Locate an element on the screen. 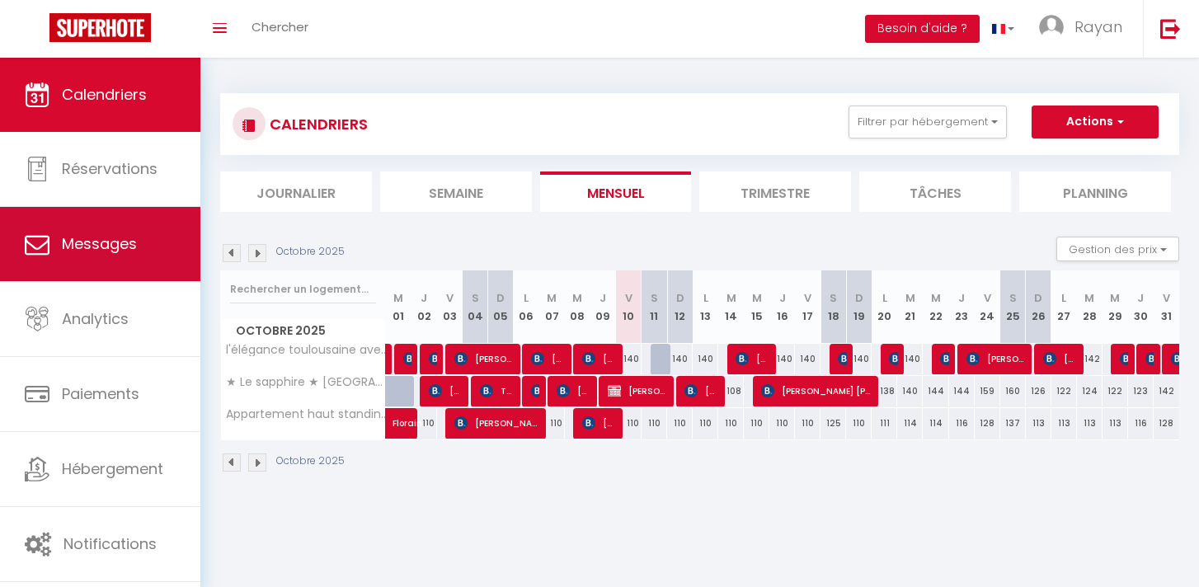 The height and width of the screenshot is (587, 1199). th: 19 is located at coordinates (859, 307).